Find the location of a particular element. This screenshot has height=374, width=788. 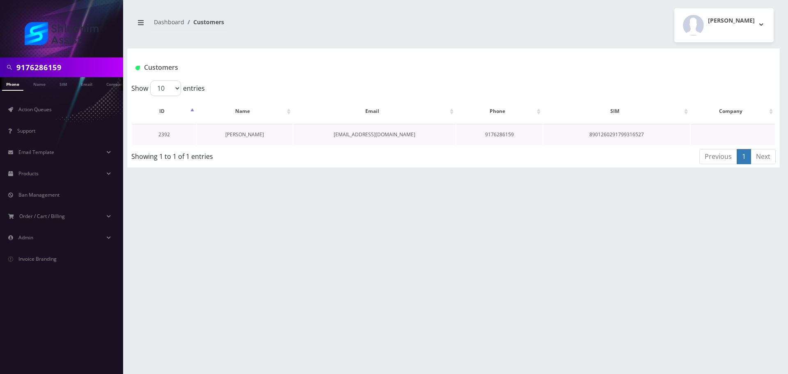

a: Name is located at coordinates (39, 83).